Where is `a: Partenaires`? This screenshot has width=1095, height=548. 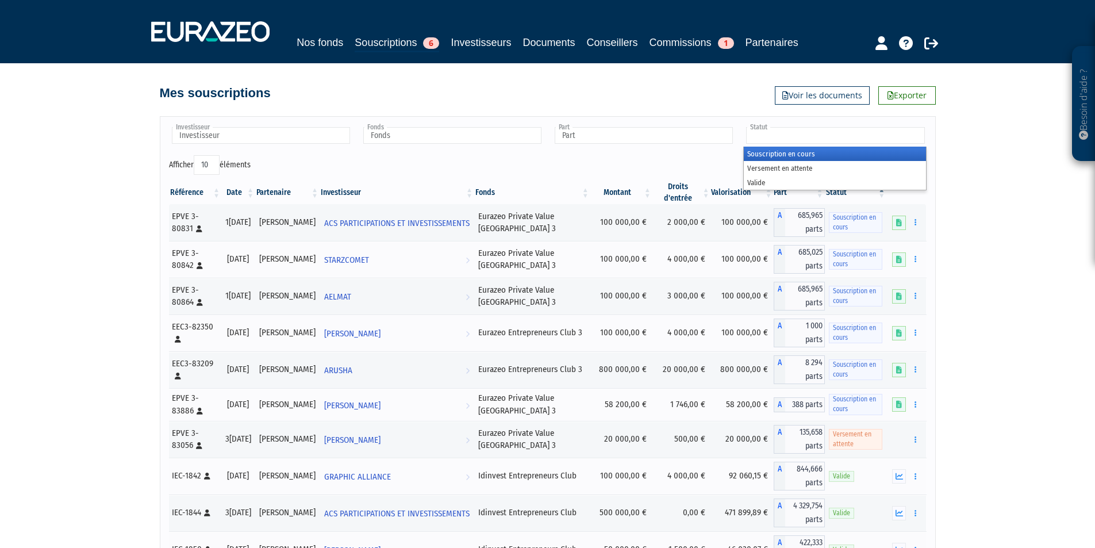 a: Partenaires is located at coordinates (772, 43).